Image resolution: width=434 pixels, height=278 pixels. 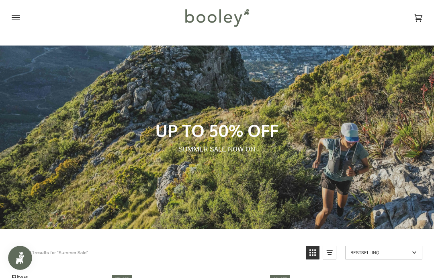 What do you see at coordinates (313, 252) in the screenshot?
I see `a: View grid mode` at bounding box center [313, 252].